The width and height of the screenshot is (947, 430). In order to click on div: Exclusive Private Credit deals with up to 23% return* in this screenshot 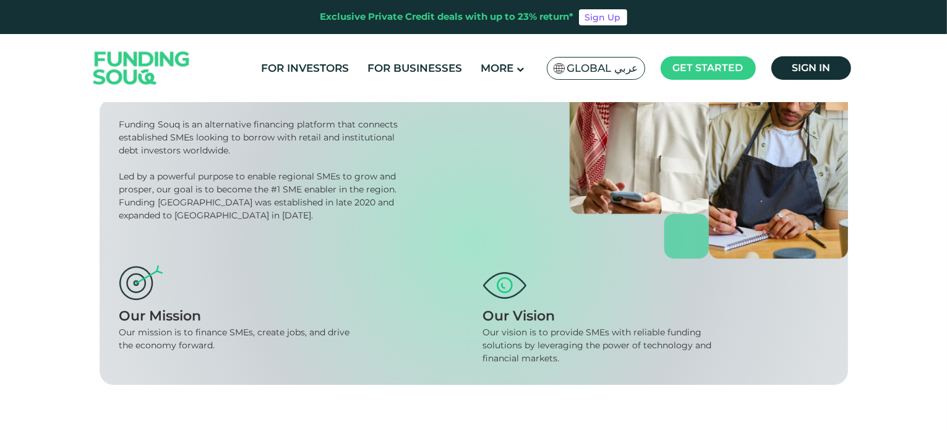, I will do `click(447, 17)`.